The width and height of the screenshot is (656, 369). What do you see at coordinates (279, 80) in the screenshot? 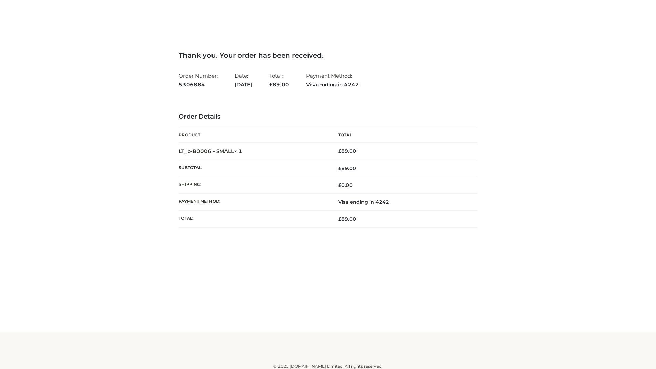
I see `li: Total:` at bounding box center [279, 80].